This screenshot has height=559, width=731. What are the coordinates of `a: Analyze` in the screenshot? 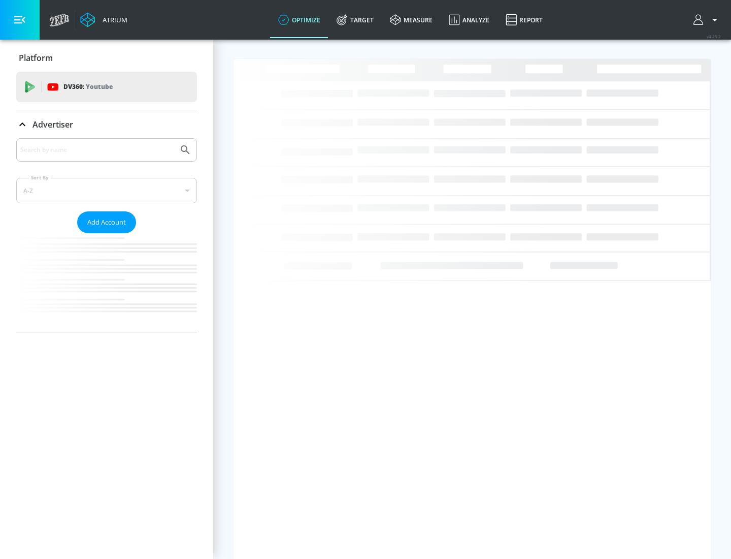 It's located at (469, 20).